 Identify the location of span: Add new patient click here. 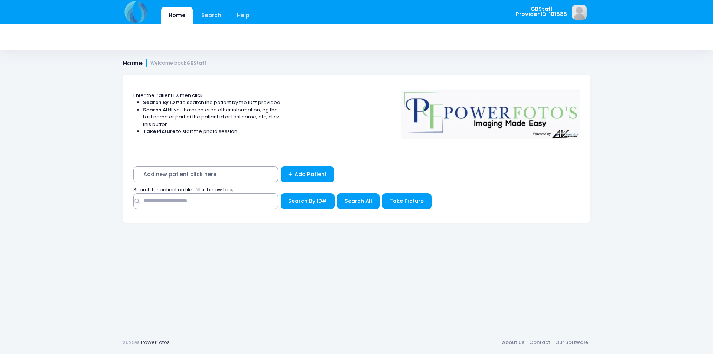
(206, 174).